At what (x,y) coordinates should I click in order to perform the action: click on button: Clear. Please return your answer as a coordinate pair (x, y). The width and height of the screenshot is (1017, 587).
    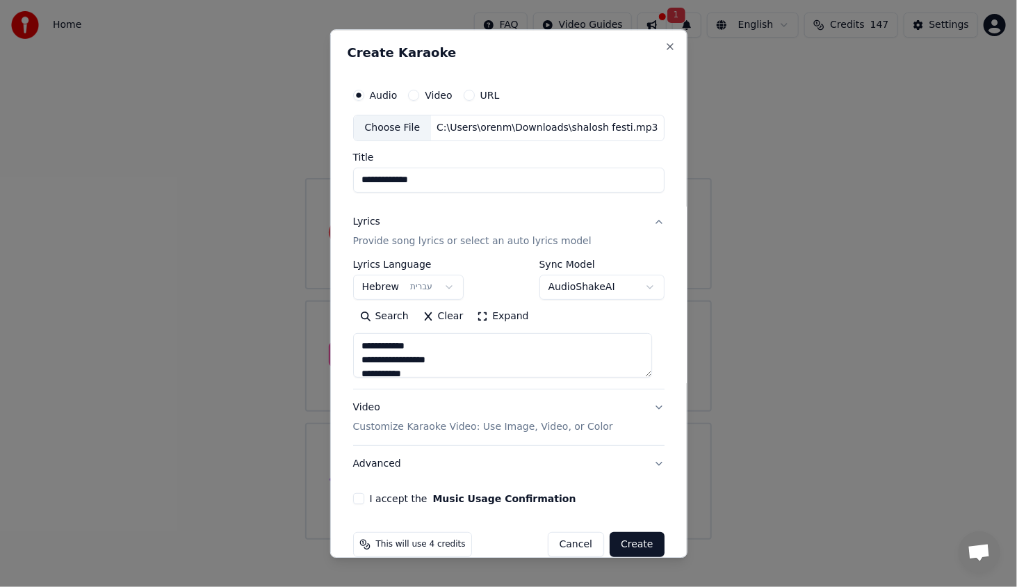
    Looking at the image, I should click on (443, 316).